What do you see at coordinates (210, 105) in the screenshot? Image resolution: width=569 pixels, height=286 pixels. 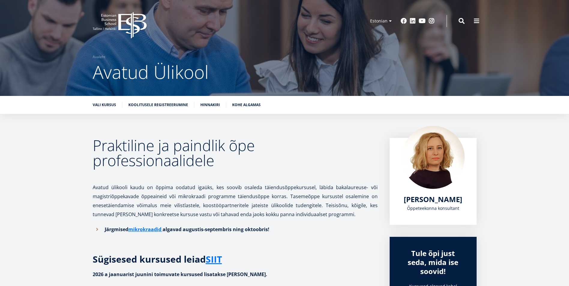 I see `a: Hinnakiri` at bounding box center [210, 105].